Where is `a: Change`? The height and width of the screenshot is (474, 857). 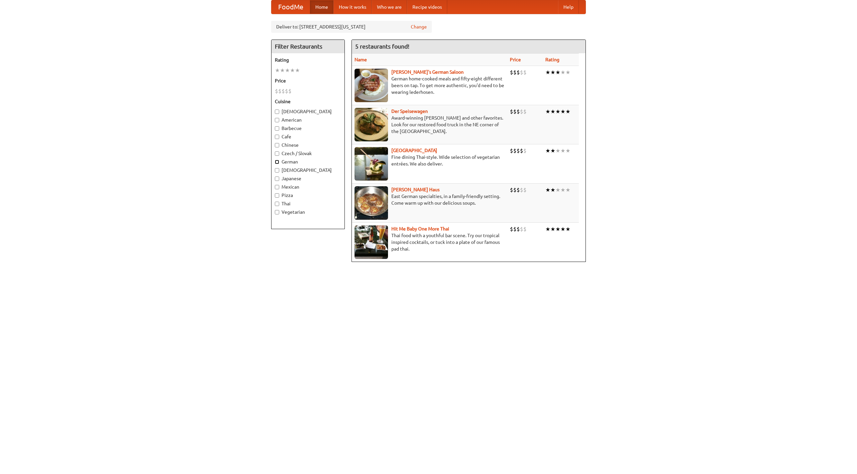 a: Change is located at coordinates (419, 27).